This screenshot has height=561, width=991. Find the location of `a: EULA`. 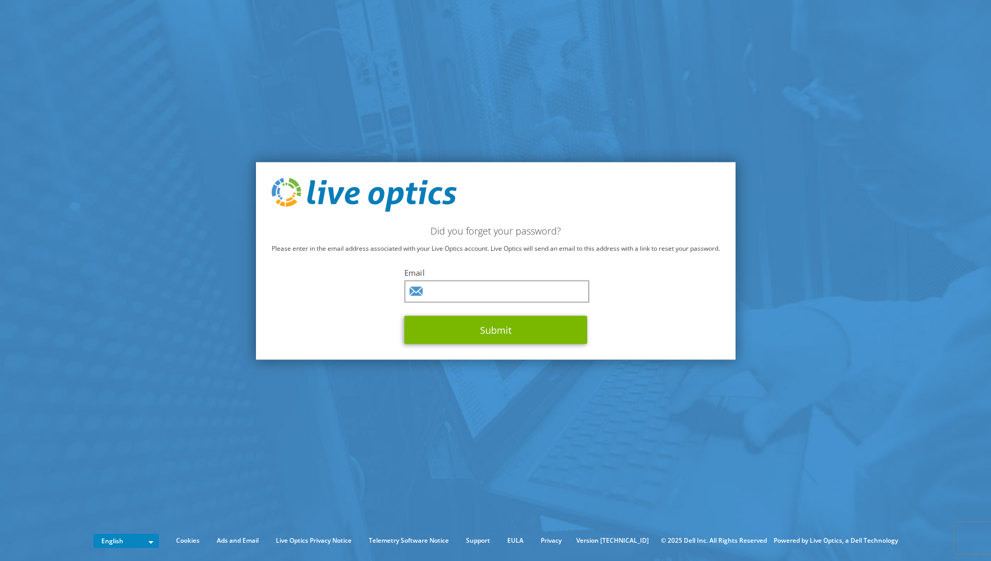

a: EULA is located at coordinates (515, 541).